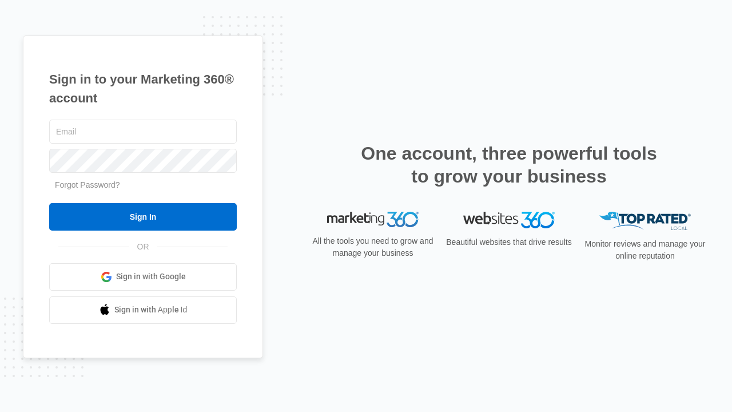  What do you see at coordinates (509, 165) in the screenshot?
I see `h2: One account, three powerful tools to grow your business` at bounding box center [509, 165].